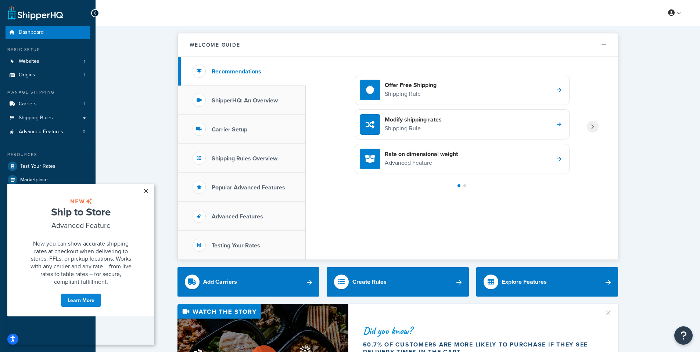 The image size is (700, 352). I want to click on a: Advanced Features0, so click(48, 132).